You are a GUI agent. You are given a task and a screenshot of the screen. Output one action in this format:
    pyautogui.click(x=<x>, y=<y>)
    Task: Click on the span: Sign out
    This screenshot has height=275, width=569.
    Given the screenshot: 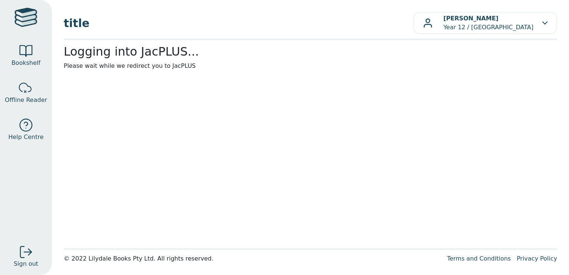 What is the action you would take?
    pyautogui.click(x=26, y=264)
    